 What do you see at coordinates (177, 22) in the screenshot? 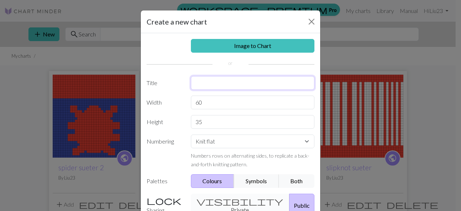
I see `h5: Create a new chart` at bounding box center [177, 22].